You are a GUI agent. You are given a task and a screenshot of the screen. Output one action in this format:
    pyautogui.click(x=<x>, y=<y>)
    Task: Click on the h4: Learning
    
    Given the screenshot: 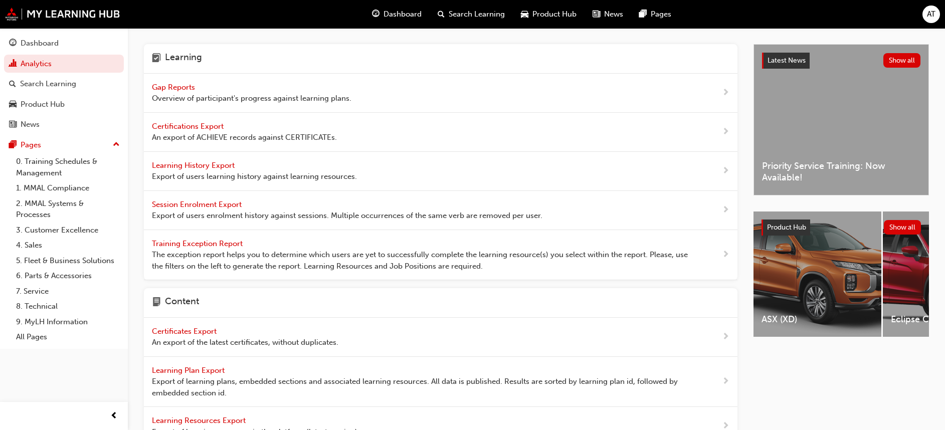 What is the action you would take?
    pyautogui.click(x=184, y=59)
    